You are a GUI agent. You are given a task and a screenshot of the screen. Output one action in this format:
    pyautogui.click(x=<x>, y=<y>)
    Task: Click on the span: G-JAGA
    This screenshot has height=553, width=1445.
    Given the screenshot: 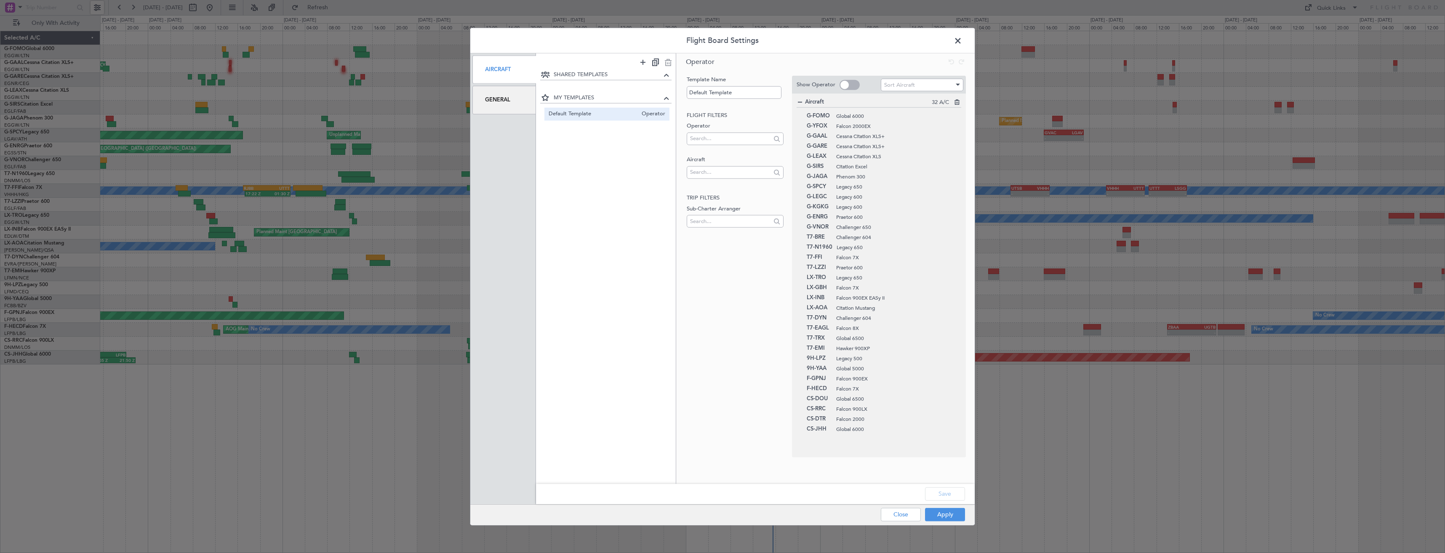 What is the action you would take?
    pyautogui.click(x=819, y=177)
    